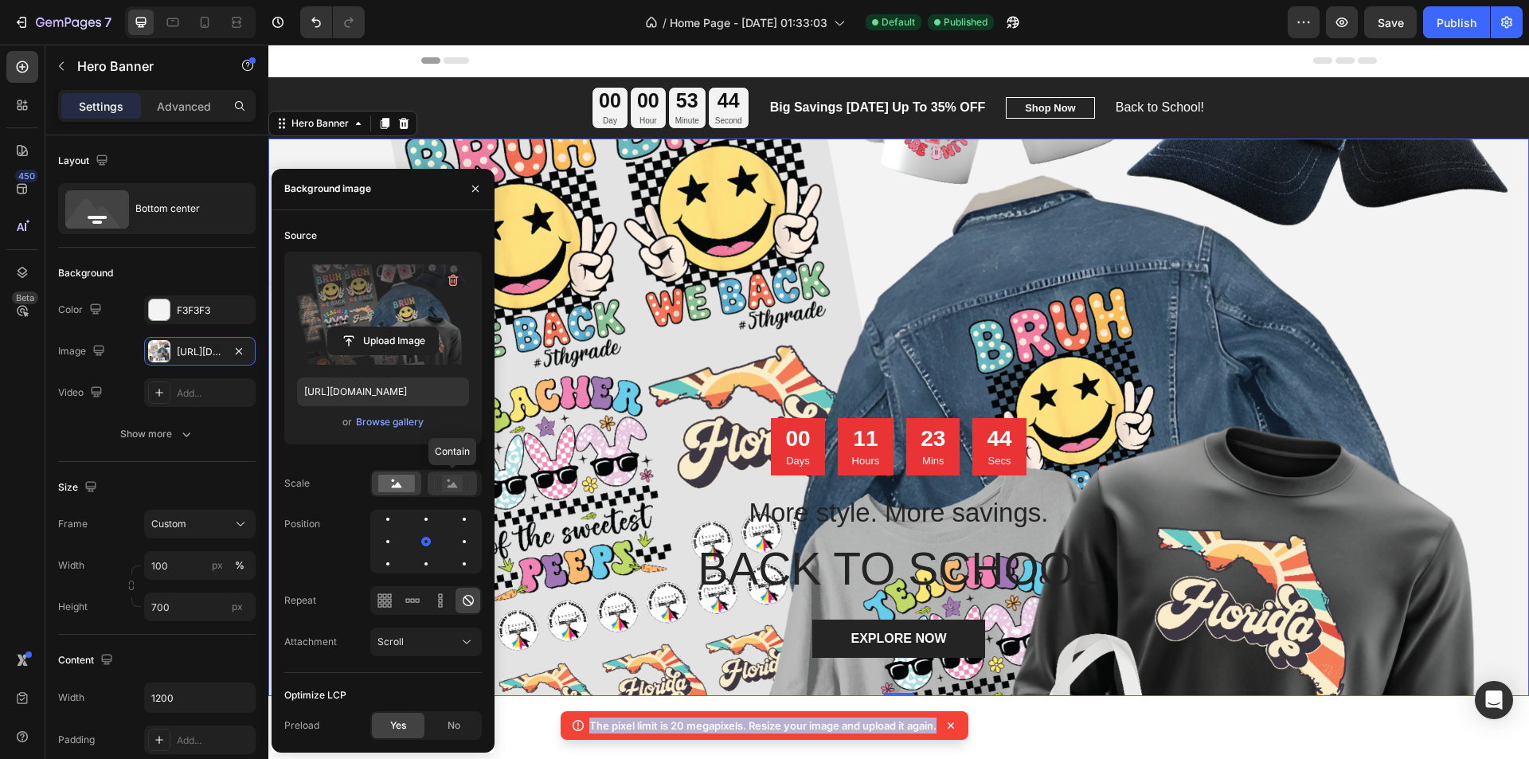 This screenshot has width=1529, height=759. I want to click on div: px, so click(217, 565).